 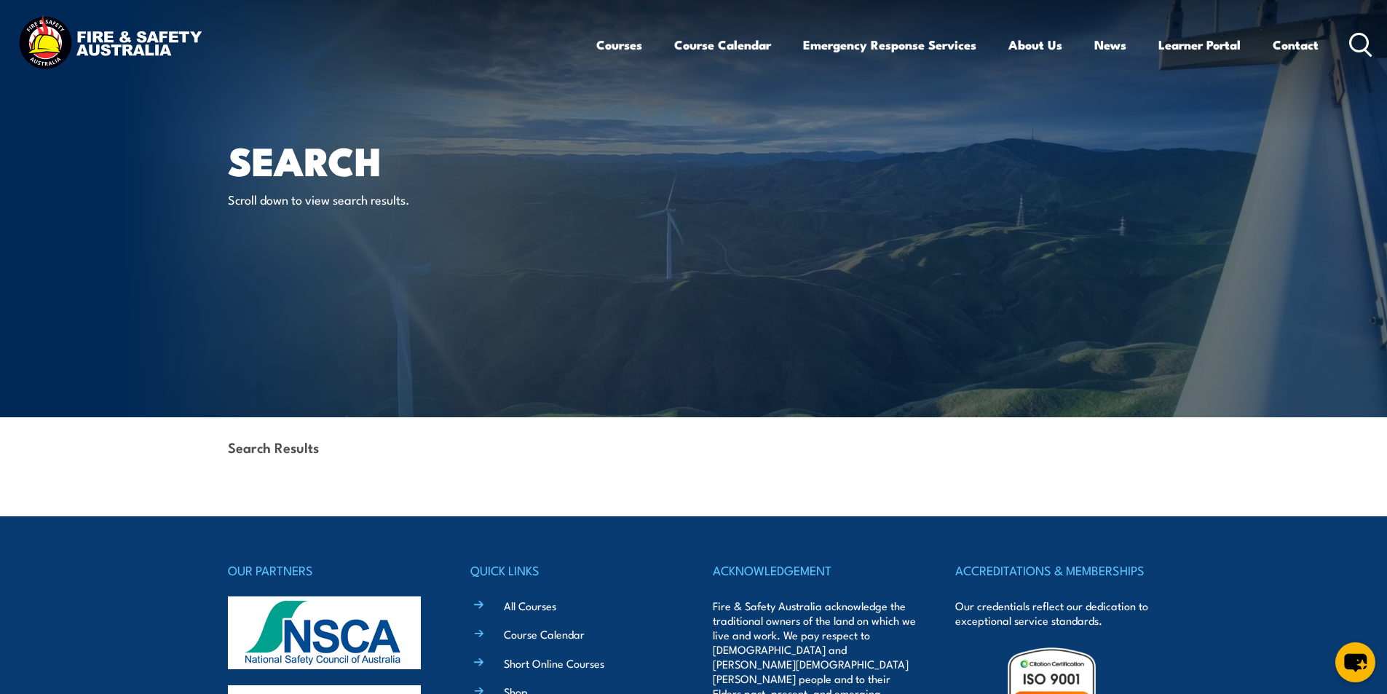 What do you see at coordinates (1035, 44) in the screenshot?
I see `a: About Us` at bounding box center [1035, 44].